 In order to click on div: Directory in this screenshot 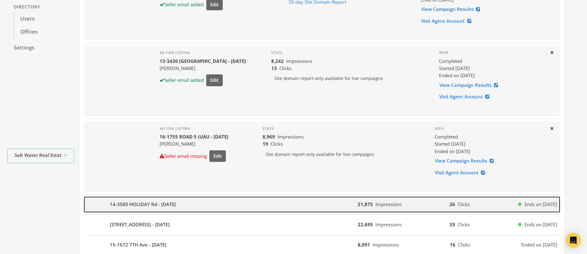, I will do `click(41, 7)`.